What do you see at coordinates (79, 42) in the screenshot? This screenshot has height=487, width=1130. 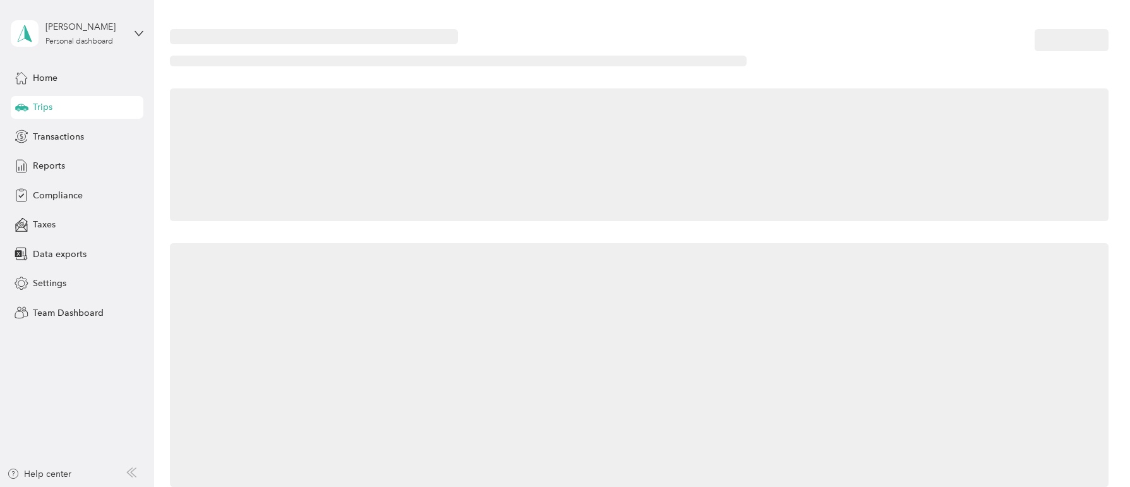 I see `div: Personal dashboard` at bounding box center [79, 42].